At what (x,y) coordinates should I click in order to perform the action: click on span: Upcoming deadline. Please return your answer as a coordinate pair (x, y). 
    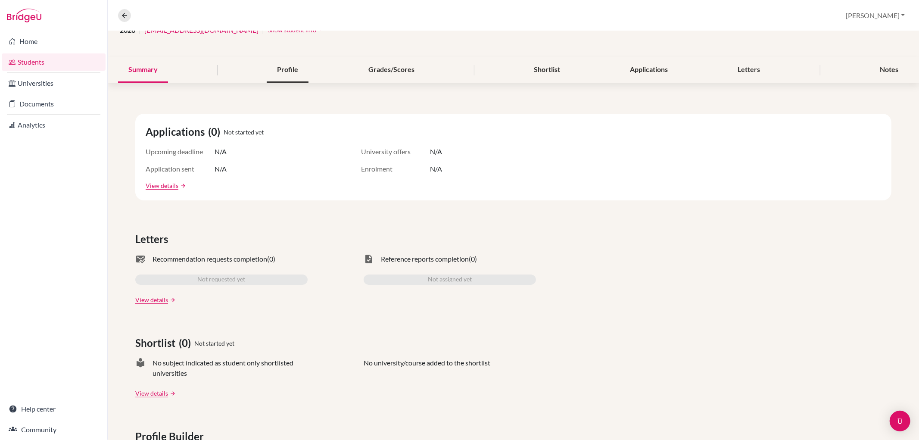
    Looking at the image, I should click on (180, 152).